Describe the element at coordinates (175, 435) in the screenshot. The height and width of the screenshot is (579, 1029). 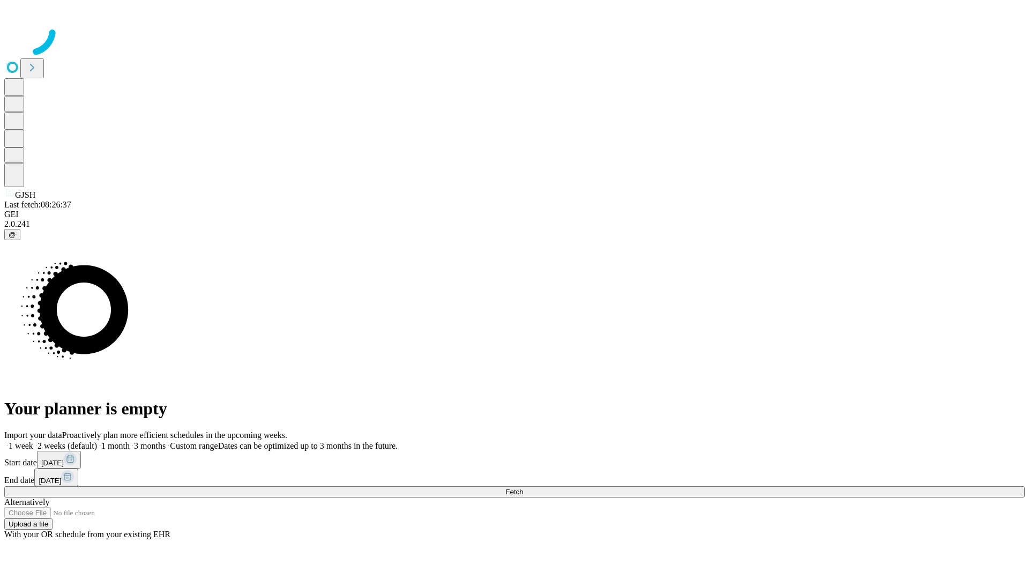
I see `span: Proactively plan more efficient schedules in the upcoming weeks.` at that location.